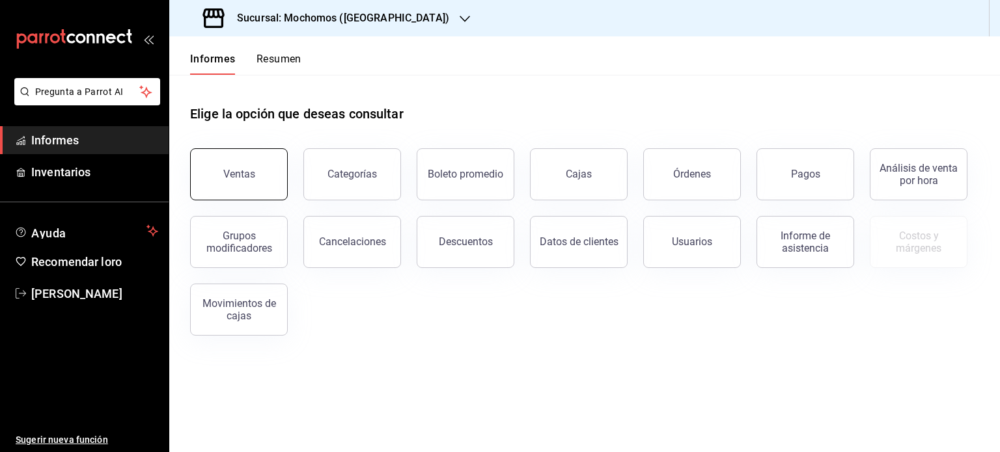 The image size is (1000, 452). Describe the element at coordinates (87, 92) in the screenshot. I see `button: Pregunta a Parrot AI` at that location.